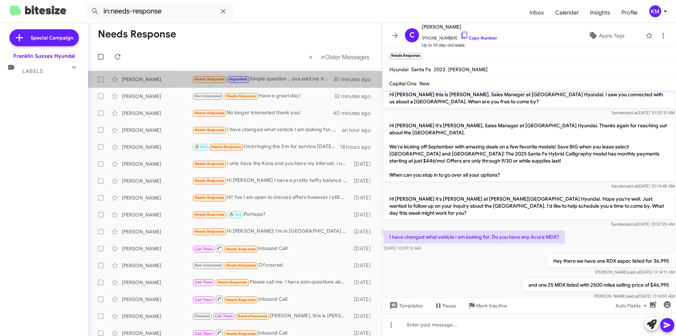 The height and width of the screenshot is (336, 676). What do you see at coordinates (492, 305) in the screenshot?
I see `span: Mark Inactive` at bounding box center [492, 305].